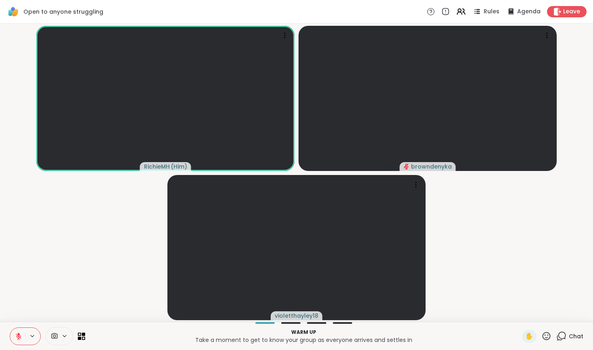 The height and width of the screenshot is (350, 593). What do you see at coordinates (576, 336) in the screenshot?
I see `span: Chat` at bounding box center [576, 336].